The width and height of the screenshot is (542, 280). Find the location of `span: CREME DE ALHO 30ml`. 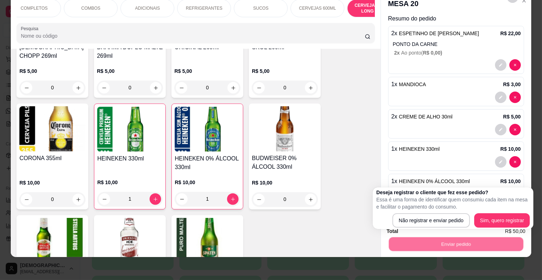

span: CREME DE ALHO 30ml is located at coordinates (425, 117).